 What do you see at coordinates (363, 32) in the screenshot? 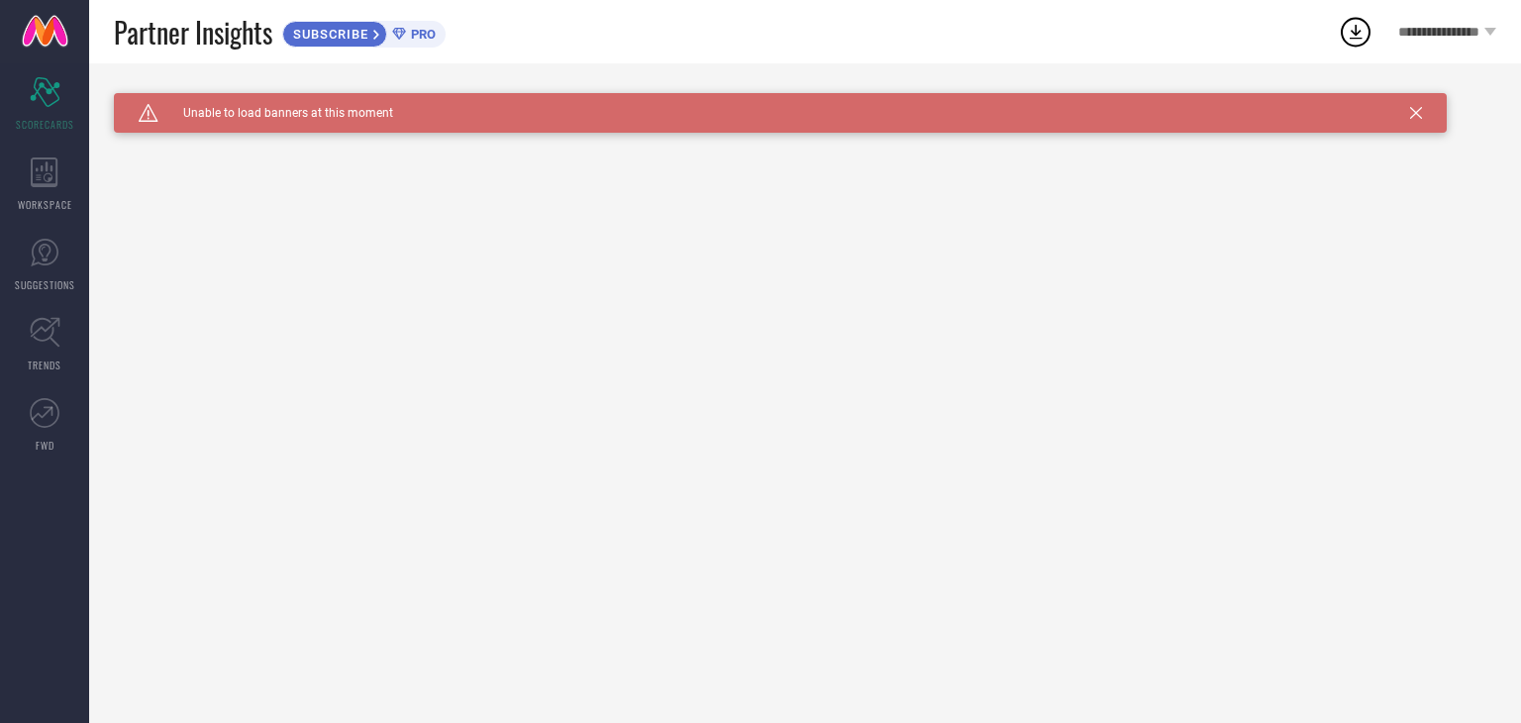
I see `a: SUBSCRIBEPRO` at bounding box center [363, 32].